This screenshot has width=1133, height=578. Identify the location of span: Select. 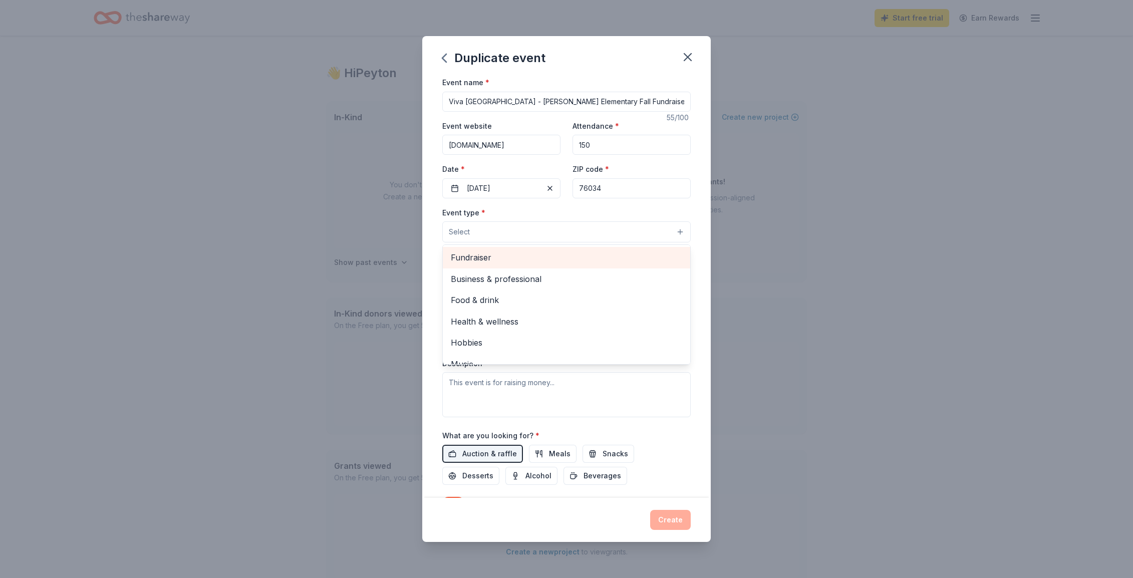
(459, 232).